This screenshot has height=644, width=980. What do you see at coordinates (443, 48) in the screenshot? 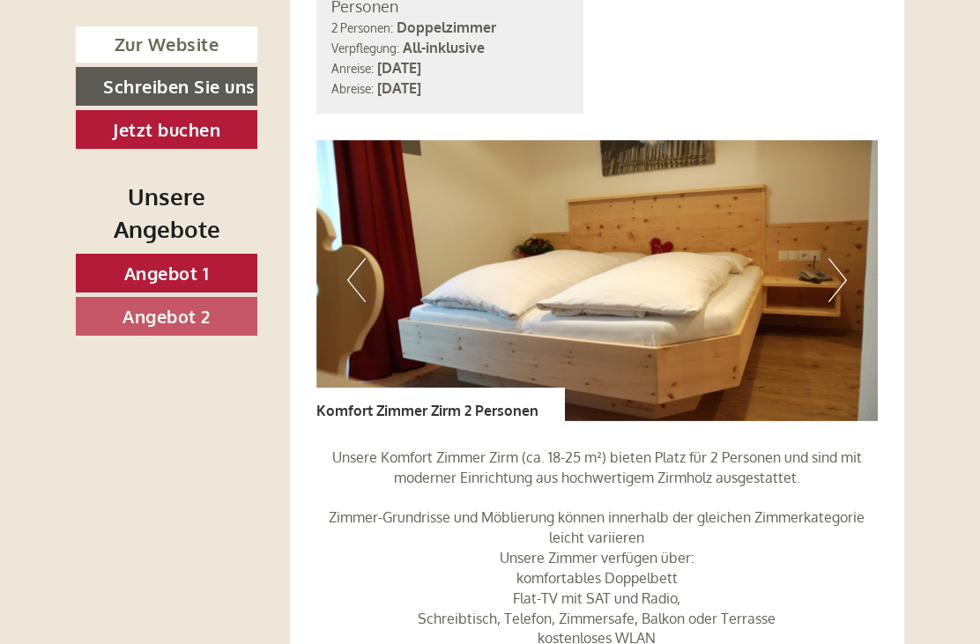
I see `b: All-inklusive` at bounding box center [443, 48].